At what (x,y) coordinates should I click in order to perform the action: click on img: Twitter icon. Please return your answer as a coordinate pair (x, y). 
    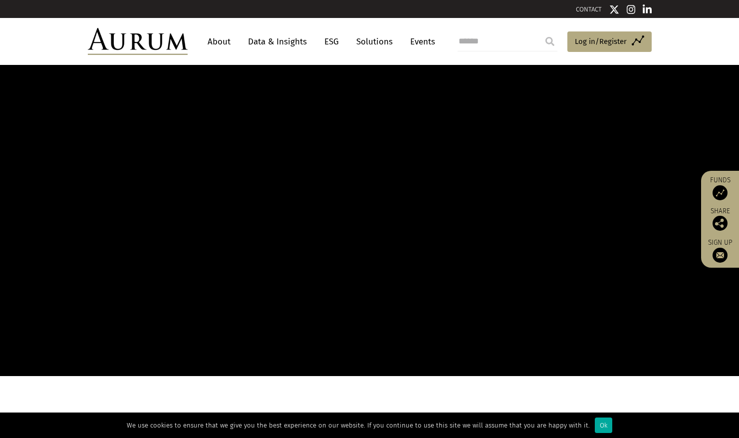
    Looking at the image, I should click on (614, 9).